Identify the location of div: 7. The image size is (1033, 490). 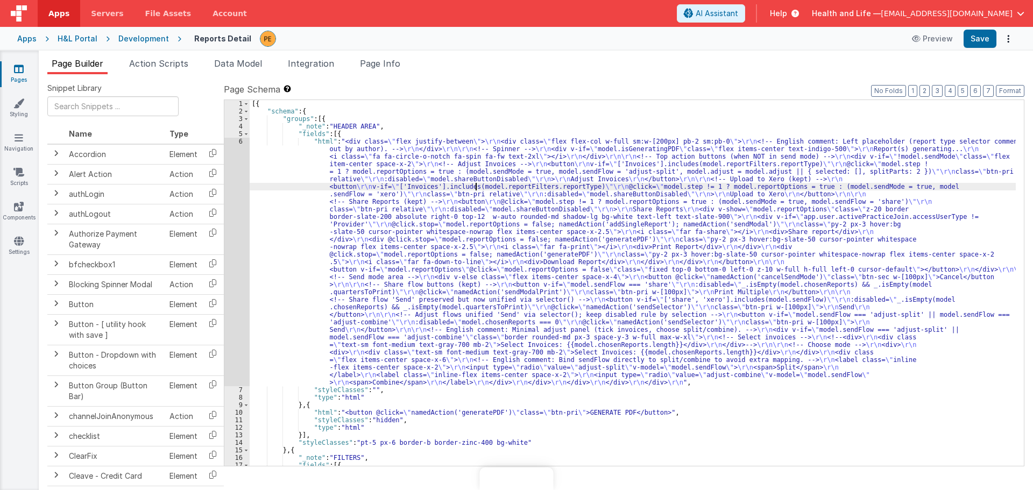
(237, 390).